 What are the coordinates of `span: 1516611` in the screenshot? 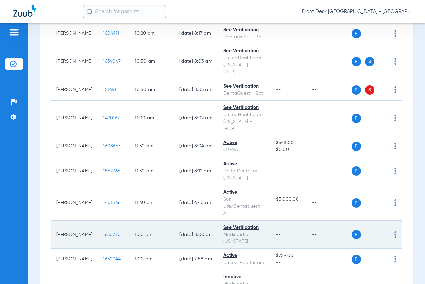 It's located at (110, 90).